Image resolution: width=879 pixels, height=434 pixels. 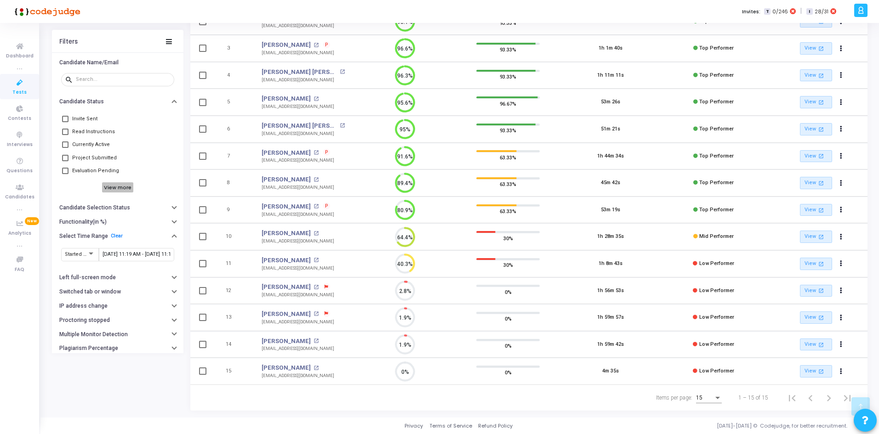 I want to click on h6: Candidate Name/Email, so click(x=89, y=63).